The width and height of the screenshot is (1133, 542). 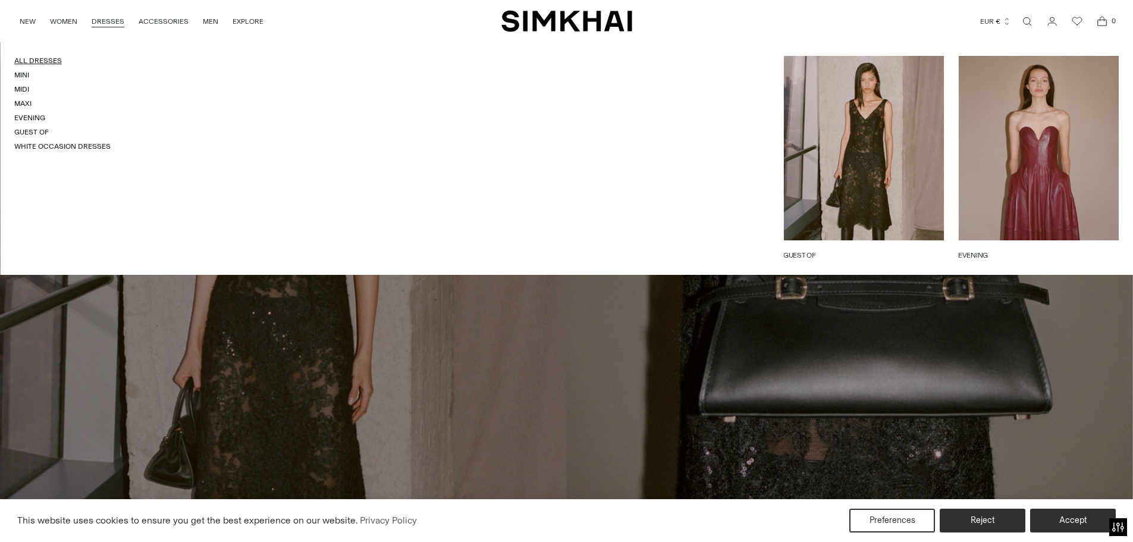 I want to click on a: EXPLORE, so click(x=248, y=21).